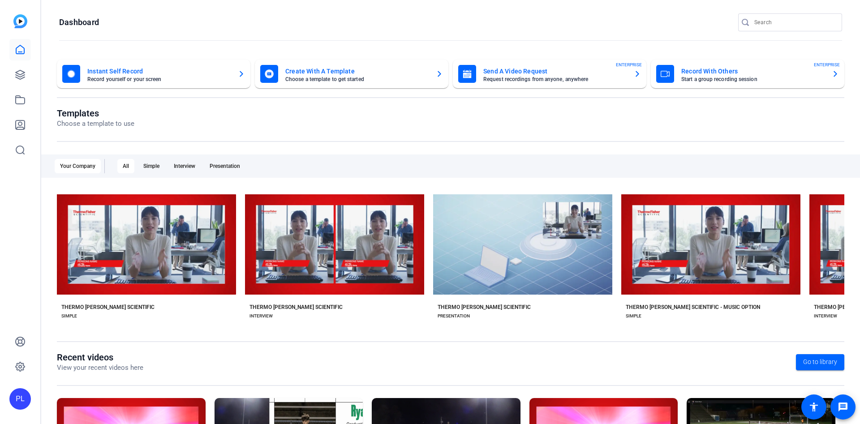  Describe the element at coordinates (100, 357) in the screenshot. I see `h1: Recent videos` at that location.